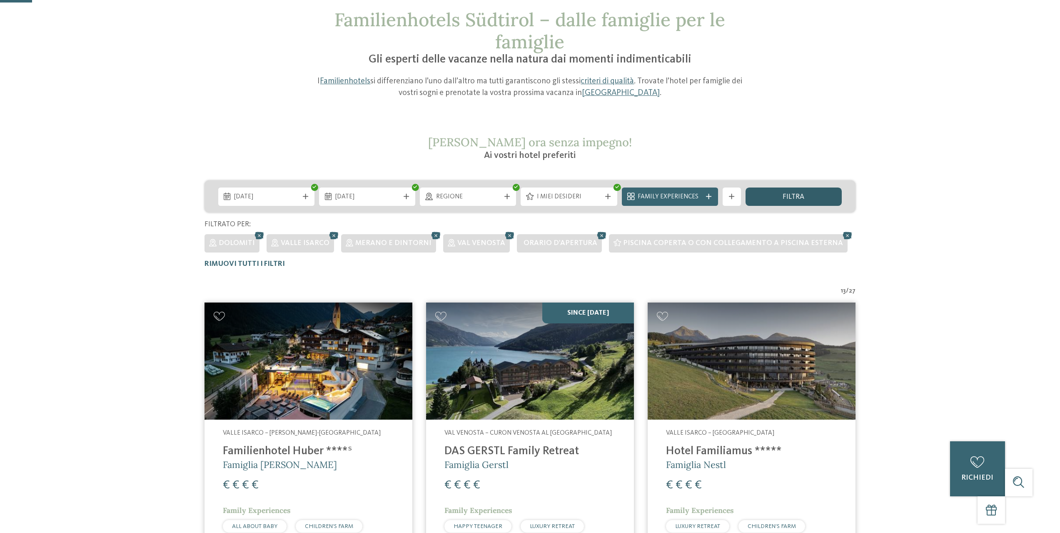 This screenshot has width=1060, height=533. I want to click on span: I miei desideri, so click(569, 197).